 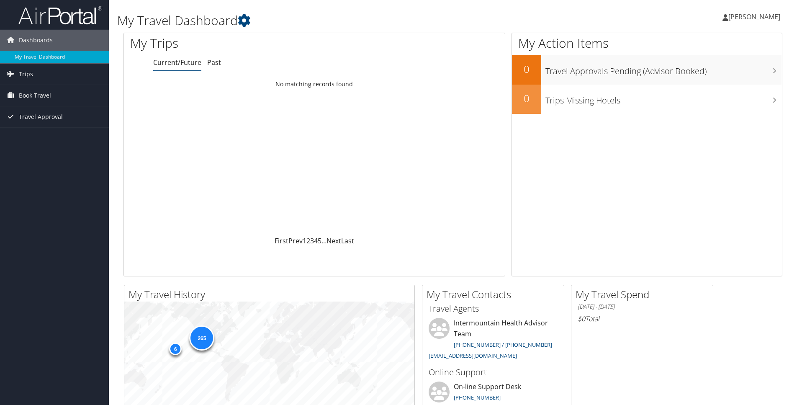 I want to click on span: Trips, so click(x=26, y=74).